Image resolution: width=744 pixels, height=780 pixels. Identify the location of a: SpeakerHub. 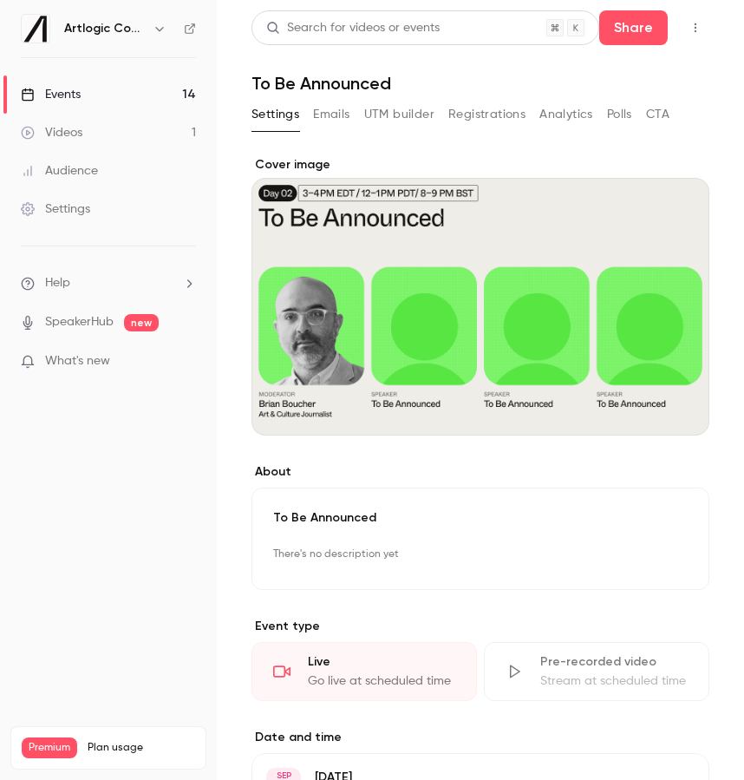
(79, 322).